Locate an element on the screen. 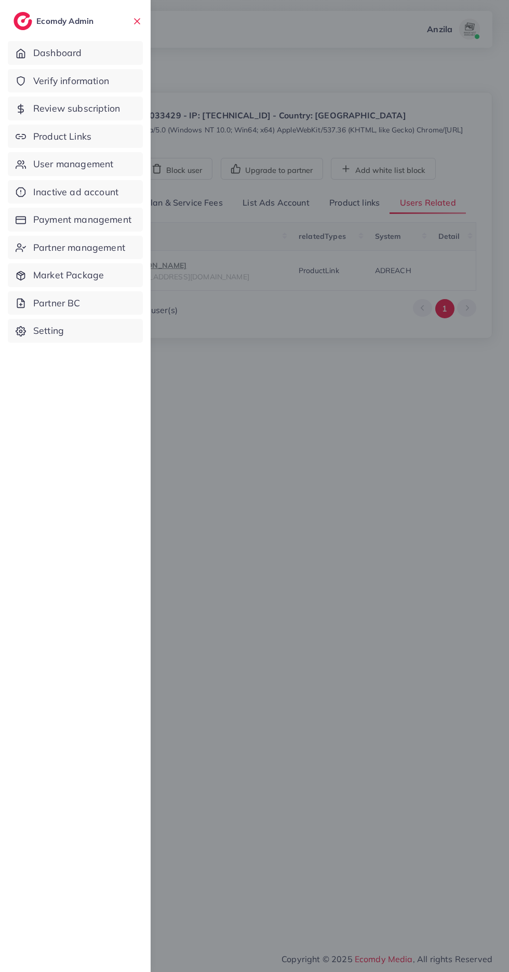  a: Inactive ad account is located at coordinates (75, 192).